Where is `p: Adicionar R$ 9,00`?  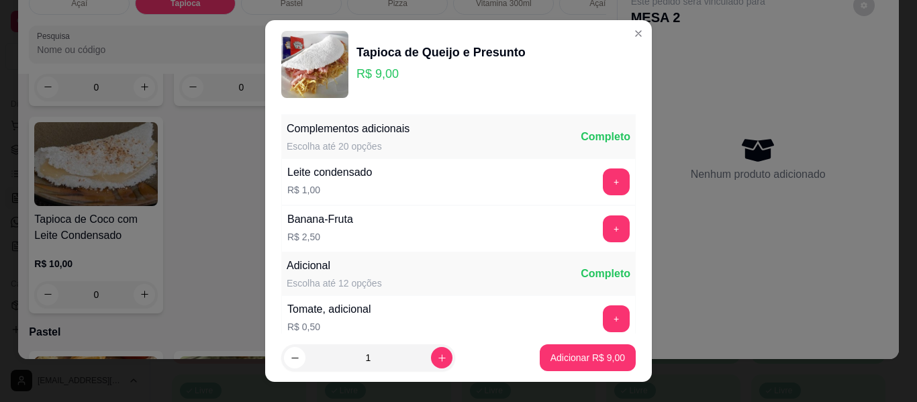
p: Adicionar R$ 9,00 is located at coordinates (587, 358).